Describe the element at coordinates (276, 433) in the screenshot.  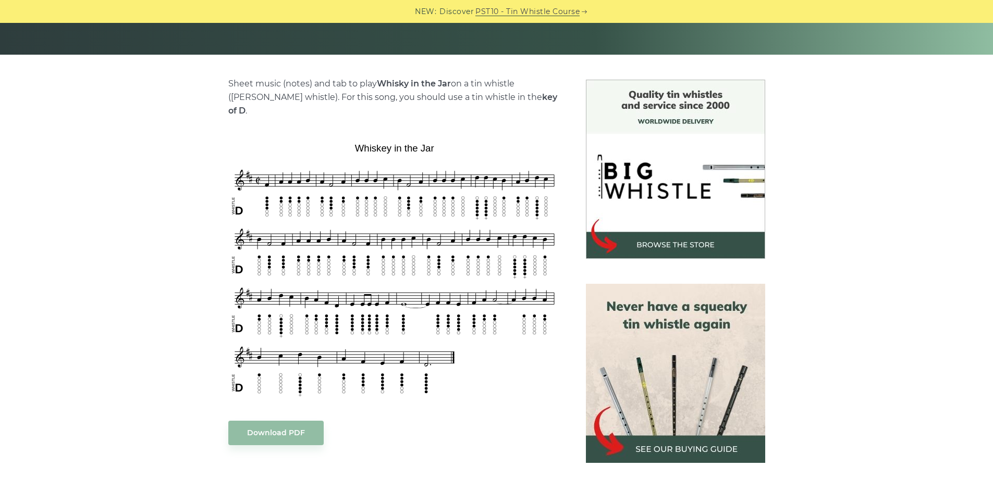
I see `a: Download PDF` at that location.